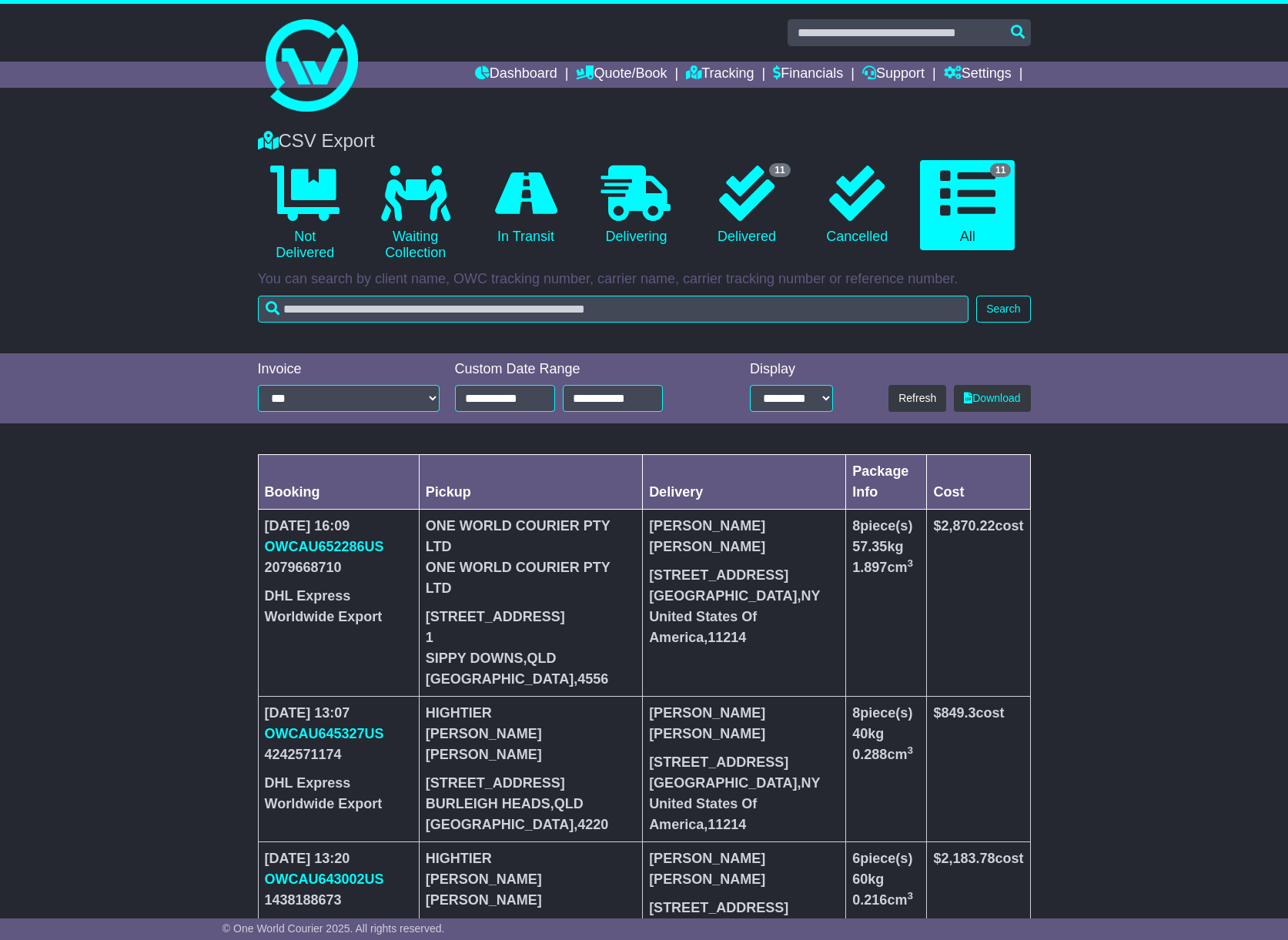 The image size is (1288, 940). I want to click on th: Booking, so click(338, 482).